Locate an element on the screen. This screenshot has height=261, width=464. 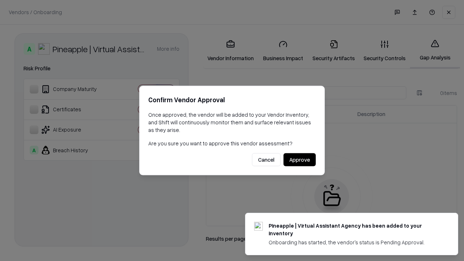
p: Are you sure you want to approve this vendor assessment? is located at coordinates (232, 143).